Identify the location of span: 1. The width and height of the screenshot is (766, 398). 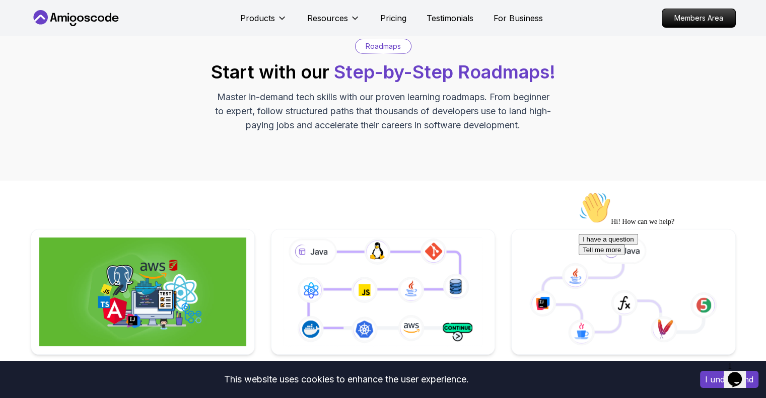
(6, 8).